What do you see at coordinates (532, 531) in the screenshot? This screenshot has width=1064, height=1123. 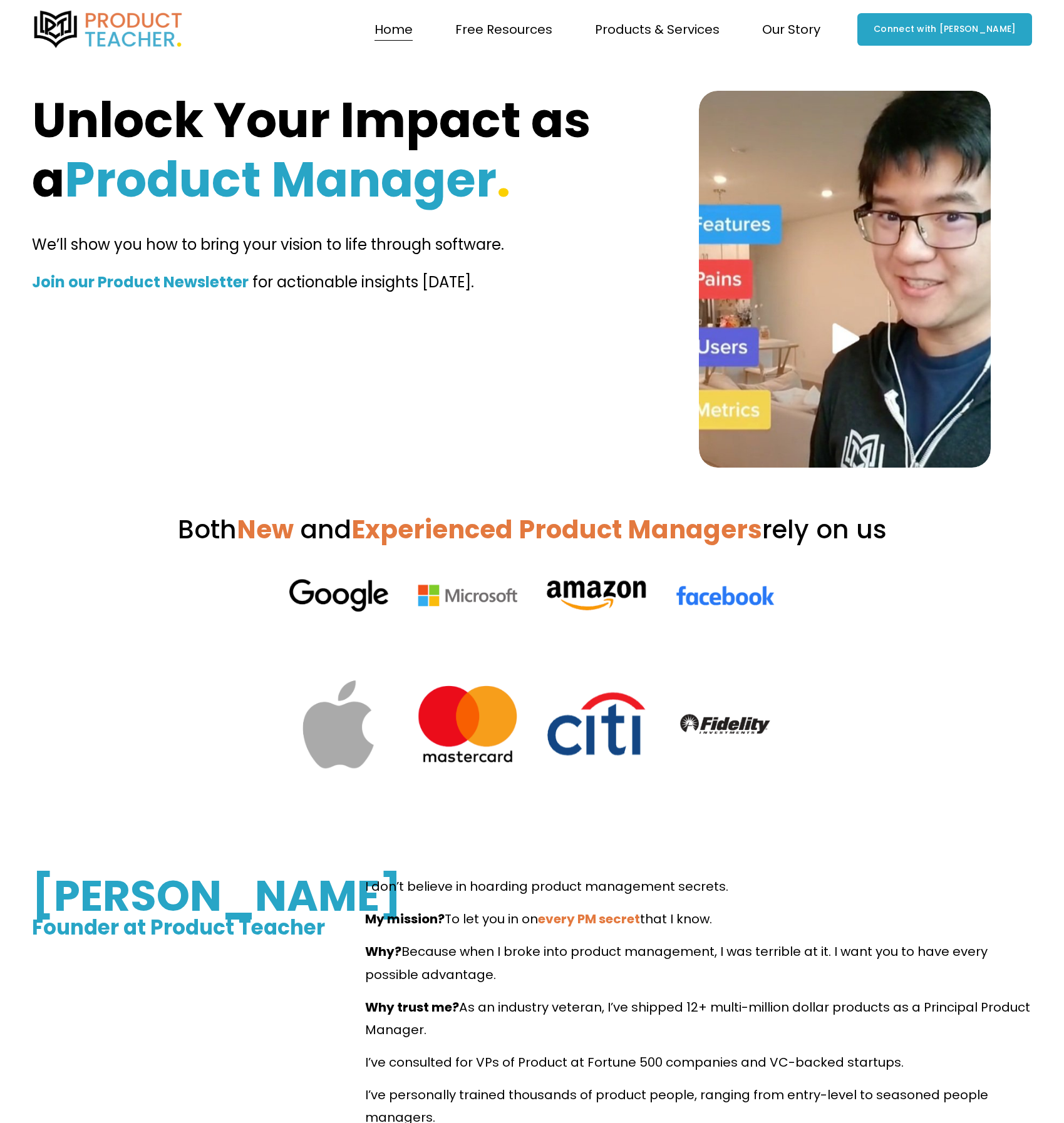 I see `h3: Both rely on us` at bounding box center [532, 531].